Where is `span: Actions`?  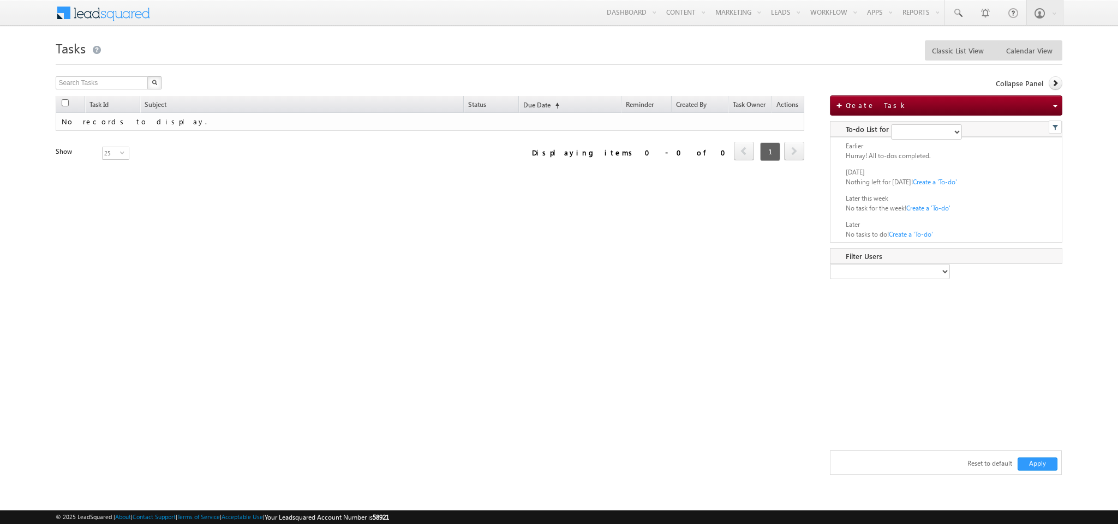 span: Actions is located at coordinates (787, 107).